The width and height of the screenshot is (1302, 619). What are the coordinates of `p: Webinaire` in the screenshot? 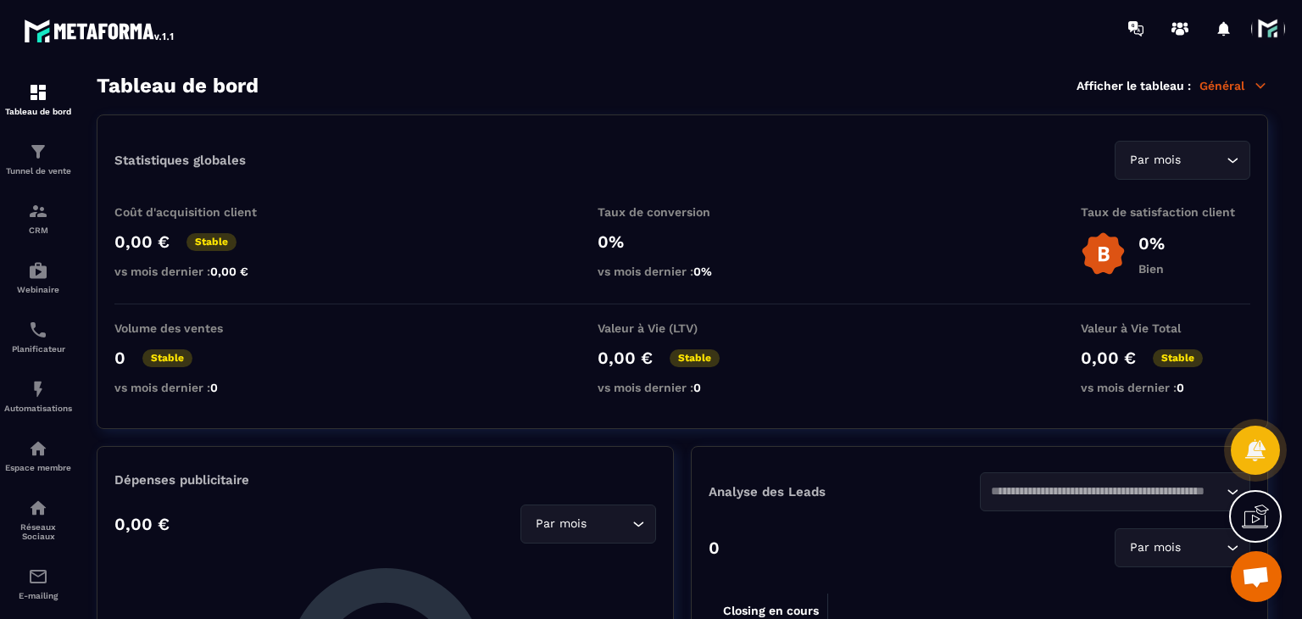 It's located at (38, 289).